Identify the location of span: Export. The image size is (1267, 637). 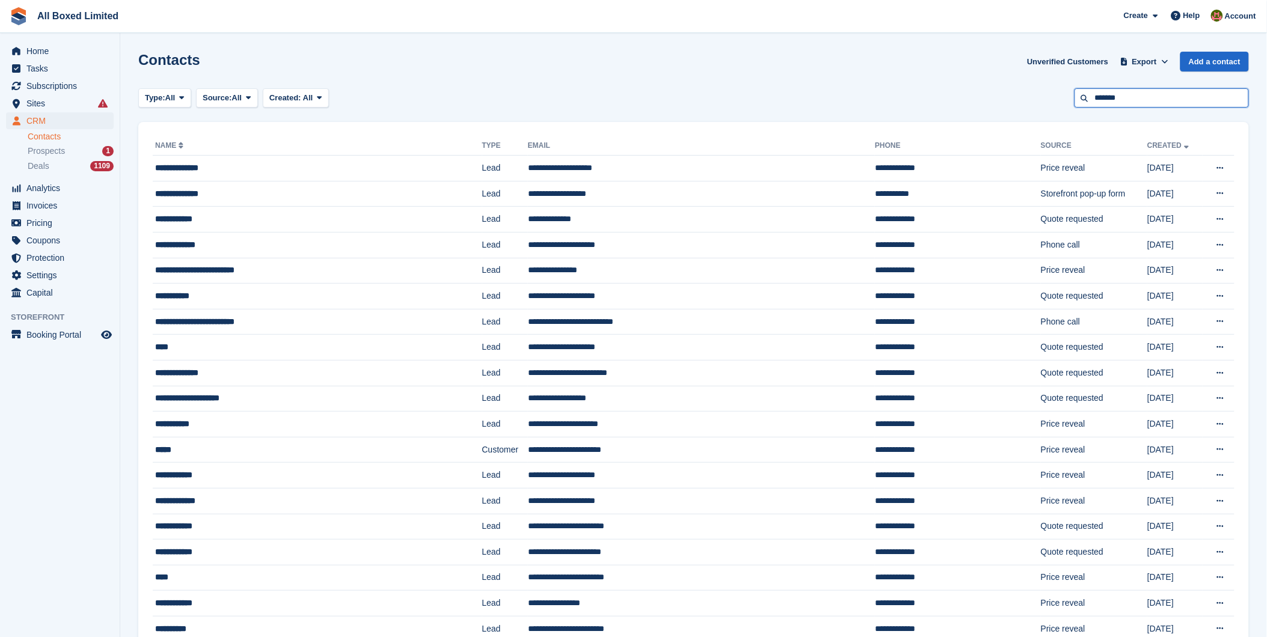
(1144, 62).